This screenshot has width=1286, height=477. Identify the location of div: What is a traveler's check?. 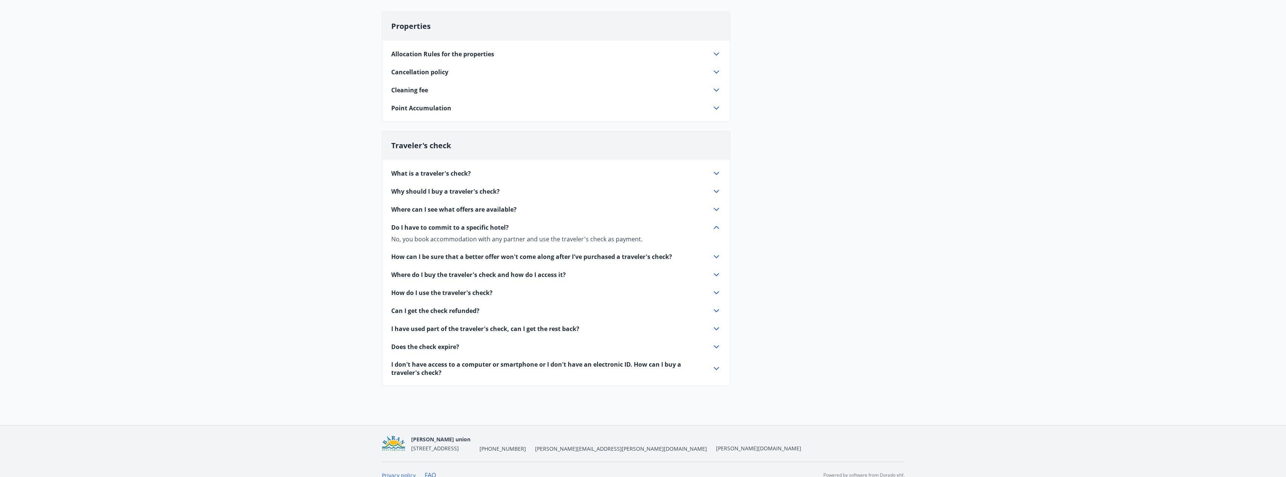
(556, 173).